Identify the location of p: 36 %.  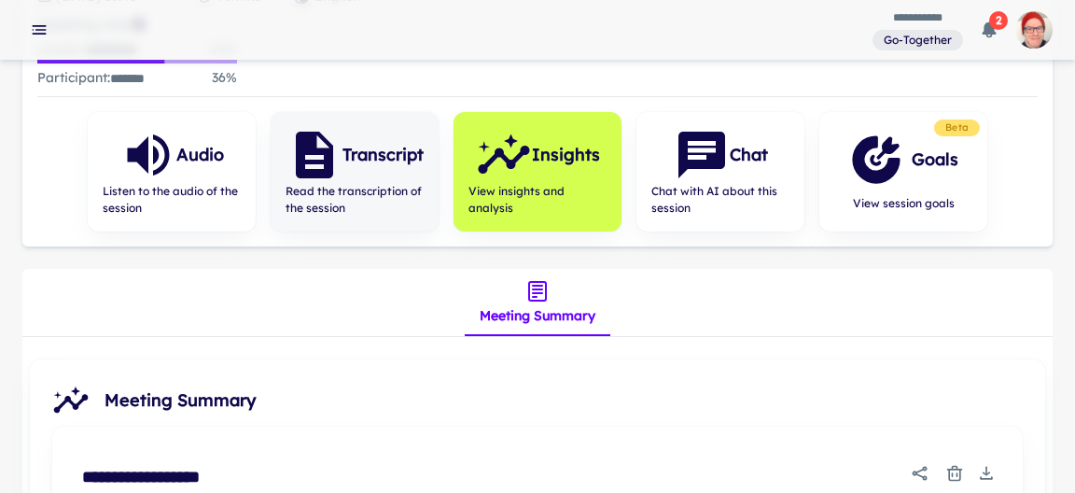
(224, 77).